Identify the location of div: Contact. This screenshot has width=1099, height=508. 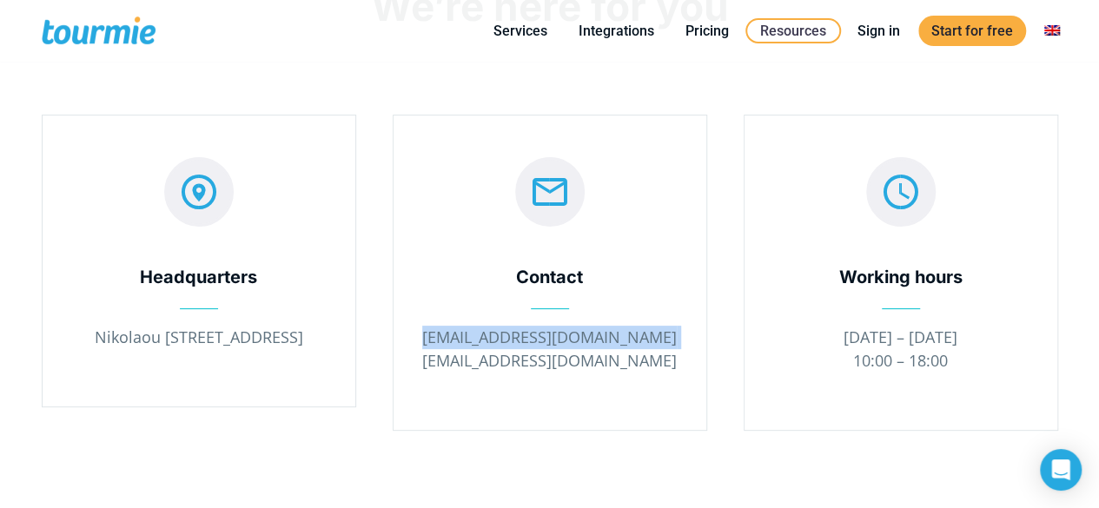
(550, 277).